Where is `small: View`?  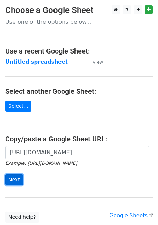 small: View is located at coordinates (98, 62).